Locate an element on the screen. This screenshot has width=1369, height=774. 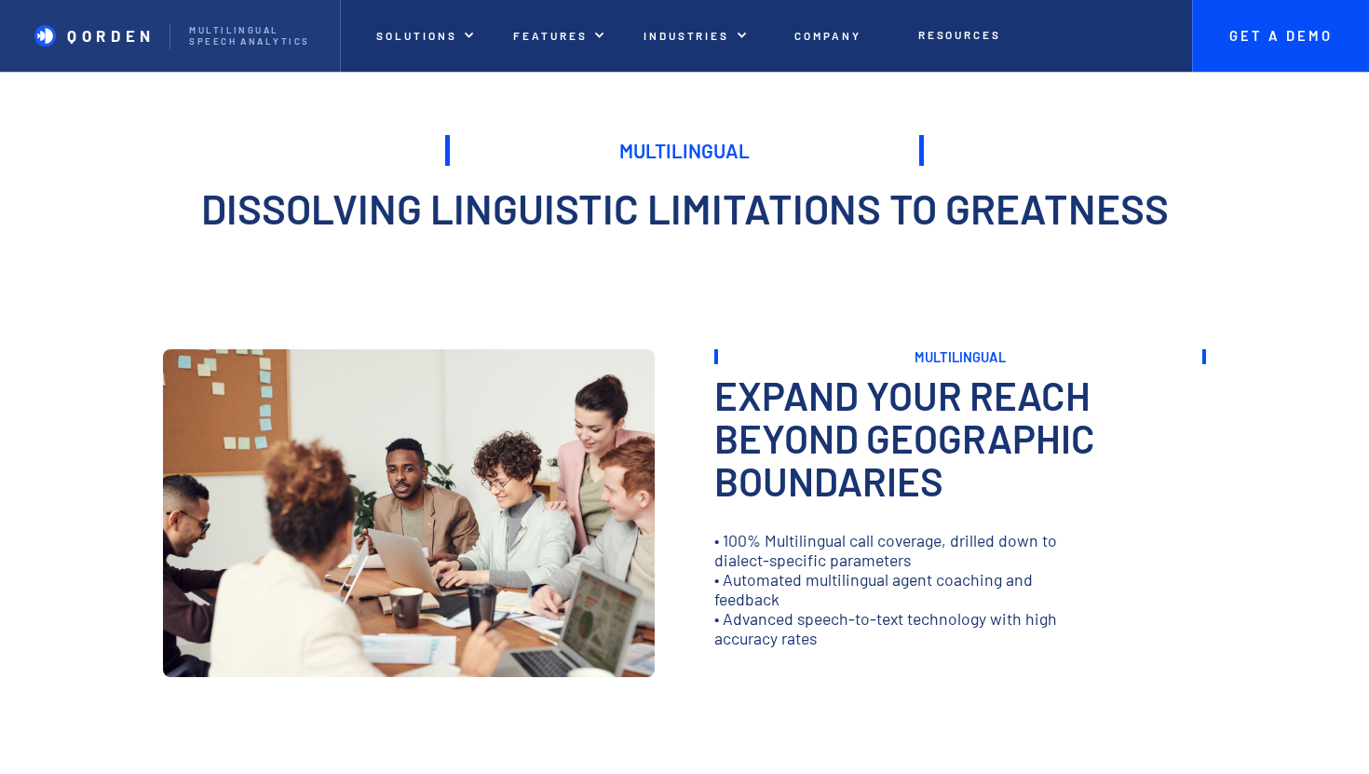
p: Company is located at coordinates (828, 35).